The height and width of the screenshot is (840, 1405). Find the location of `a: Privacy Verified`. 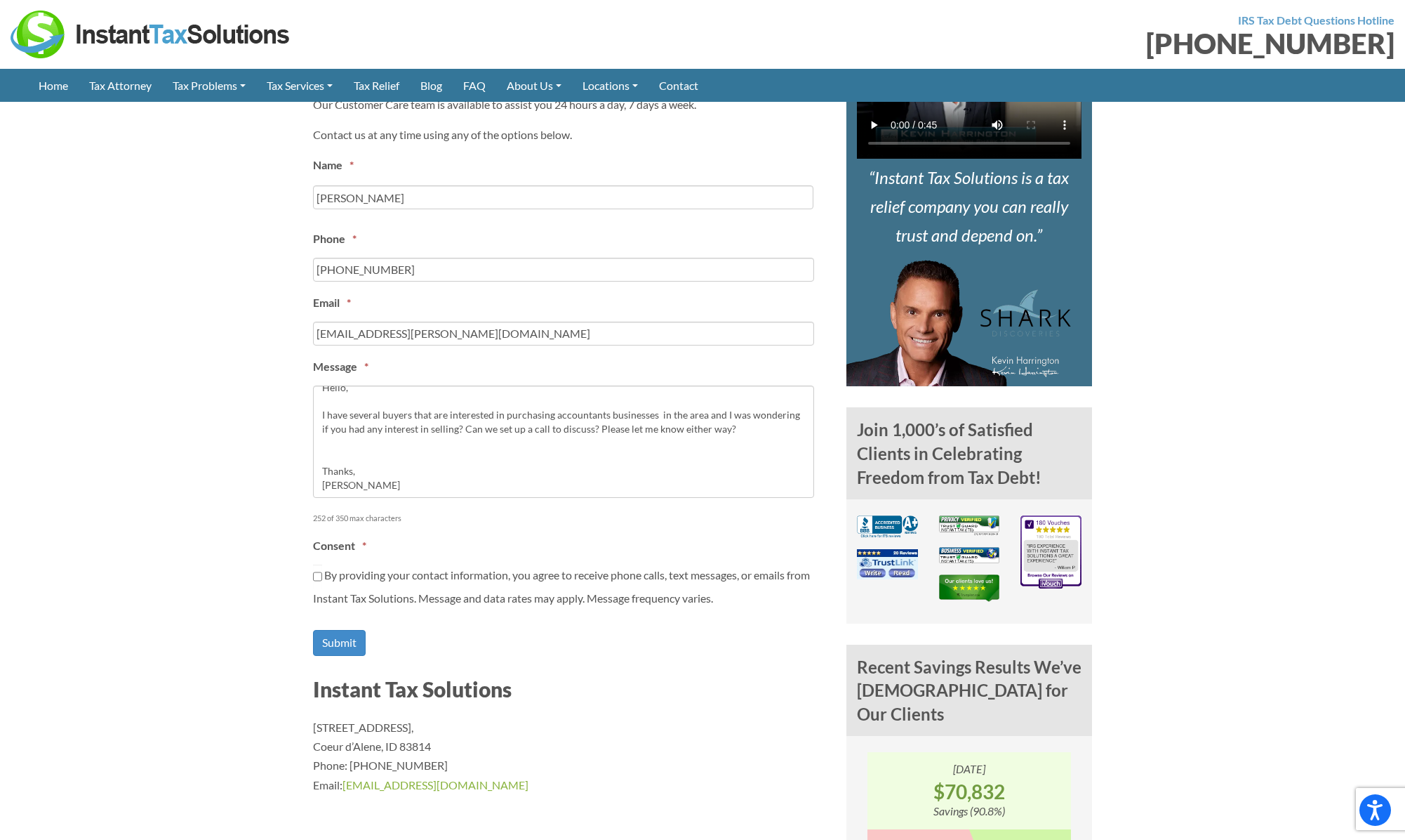

a: Privacy Verified is located at coordinates (970, 529).